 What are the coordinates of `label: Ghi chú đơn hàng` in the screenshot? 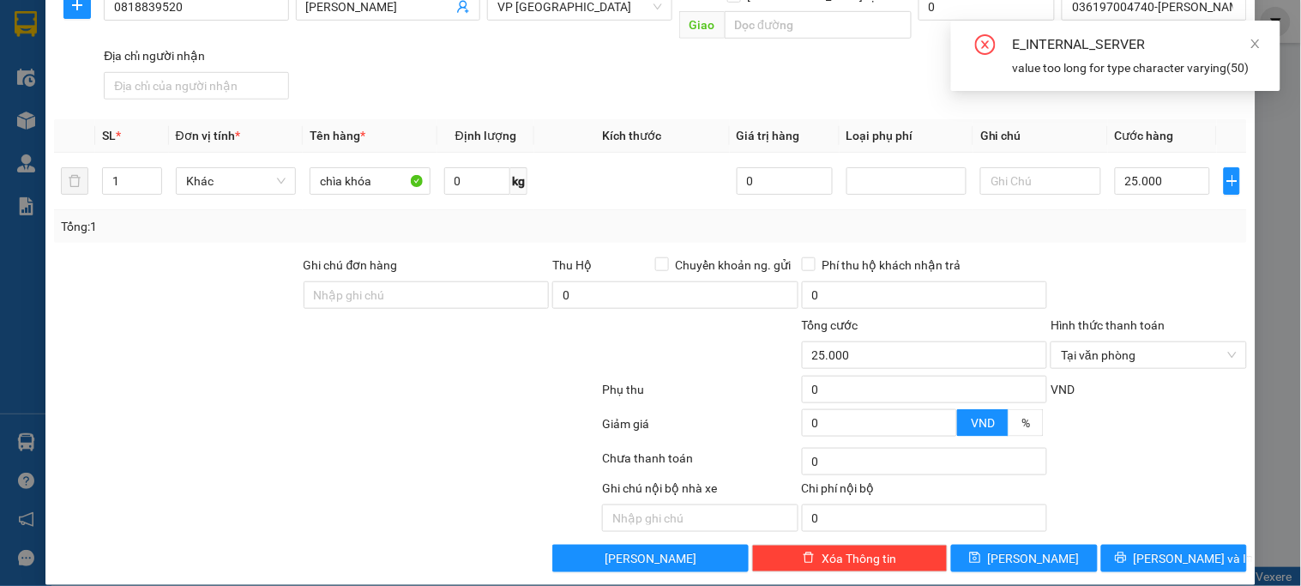 It's located at (351, 265).